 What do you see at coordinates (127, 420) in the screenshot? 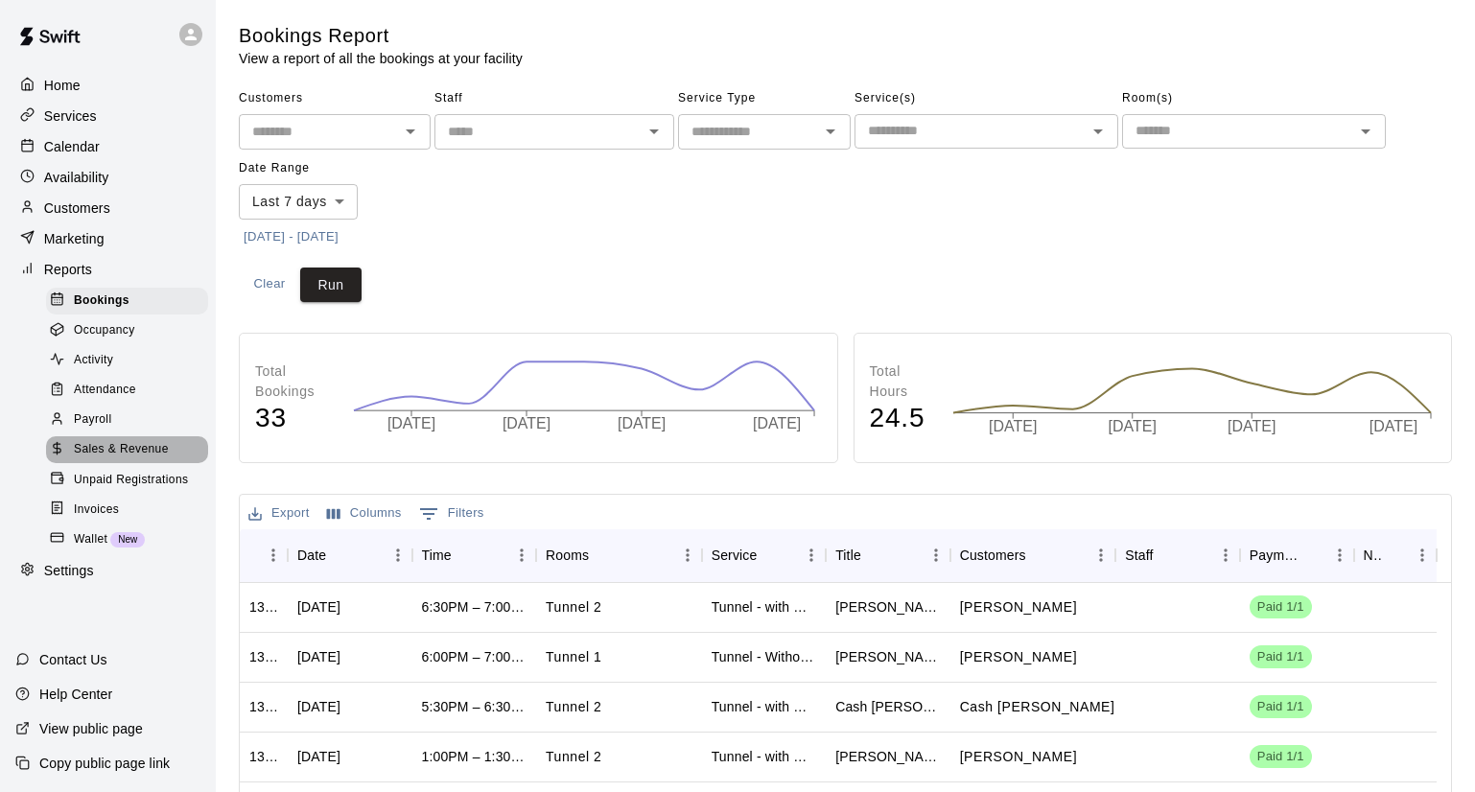
I see `div: Payroll` at bounding box center [127, 420].